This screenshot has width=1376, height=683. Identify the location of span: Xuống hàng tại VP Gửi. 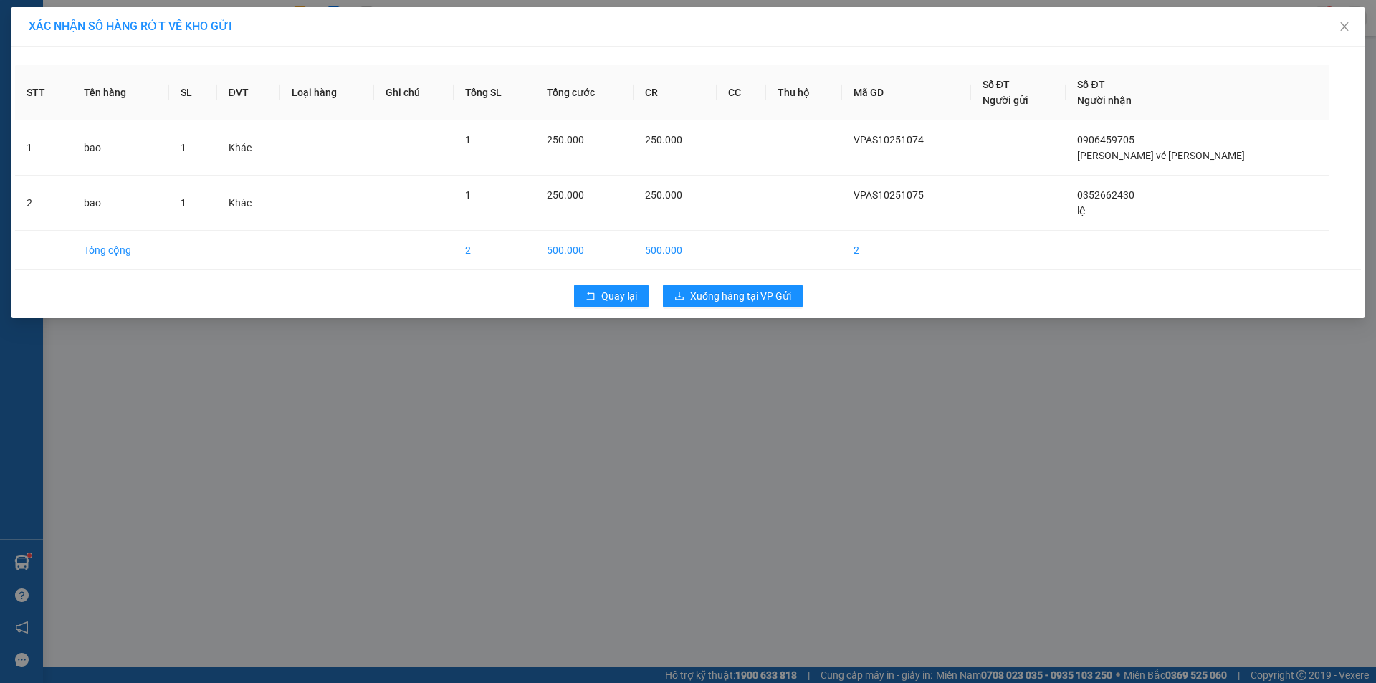
(740, 296).